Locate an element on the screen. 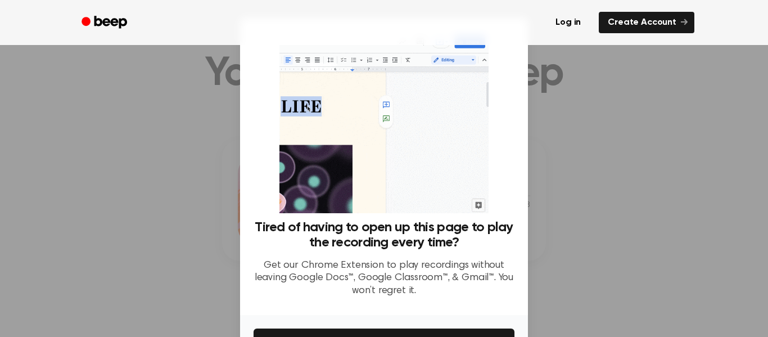  h3: Tired of having to open up this page to play the recording every time? is located at coordinates (384, 235).